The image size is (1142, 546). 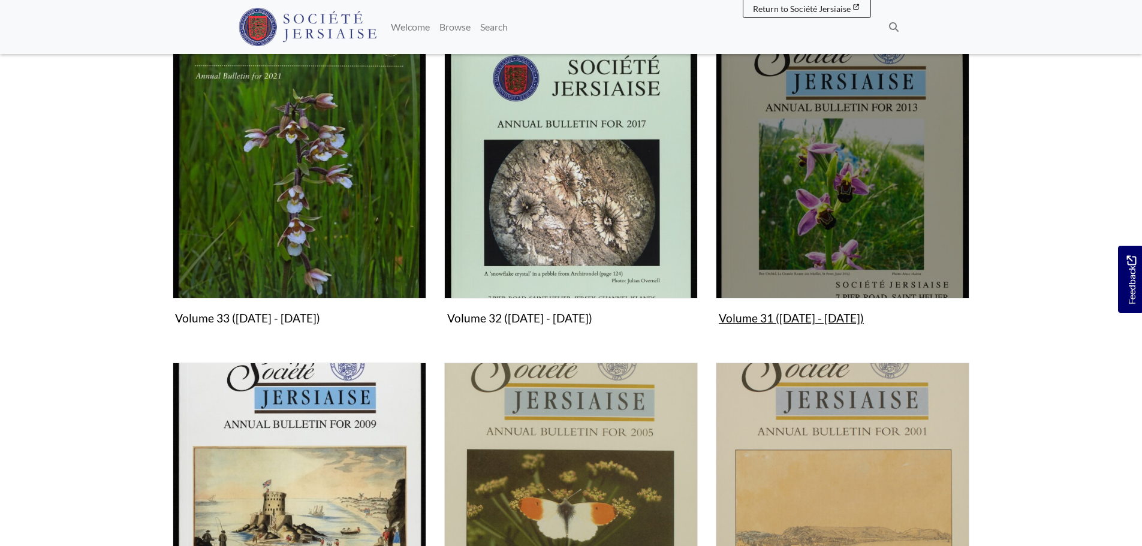 What do you see at coordinates (307, 27) in the screenshot?
I see `img: Société Jersiaise` at bounding box center [307, 27].